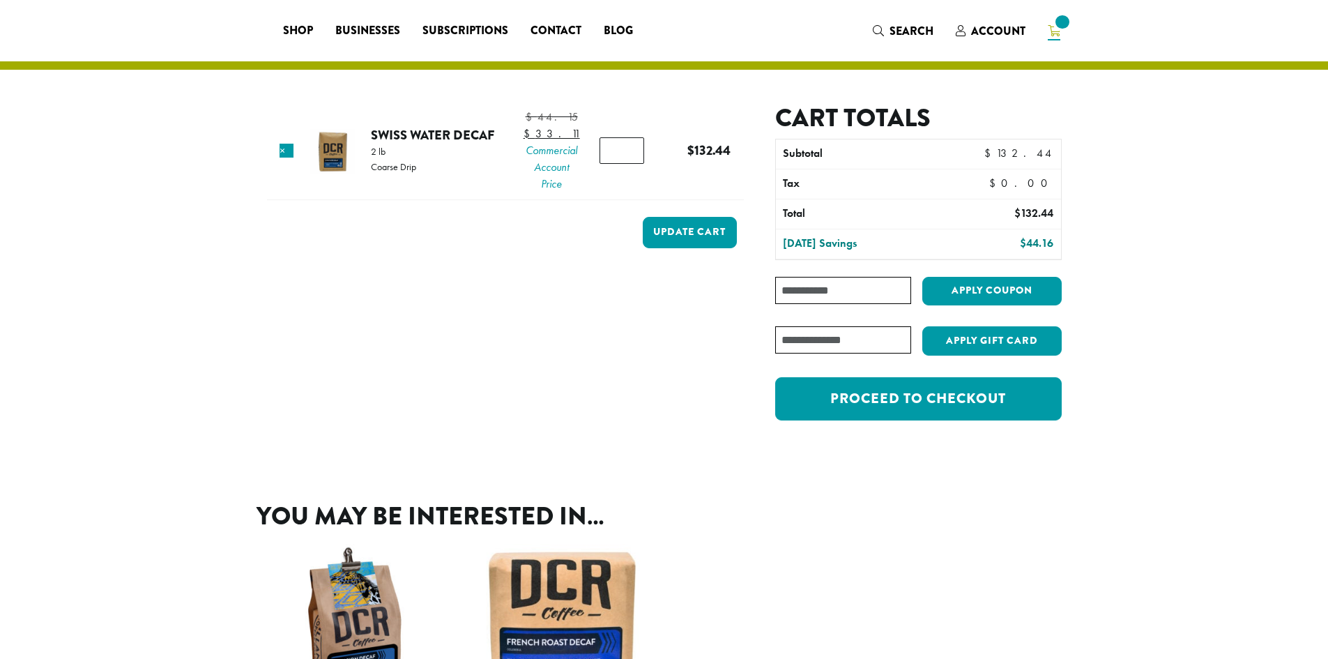  What do you see at coordinates (992, 291) in the screenshot?
I see `button: Apply coupon` at bounding box center [992, 291].